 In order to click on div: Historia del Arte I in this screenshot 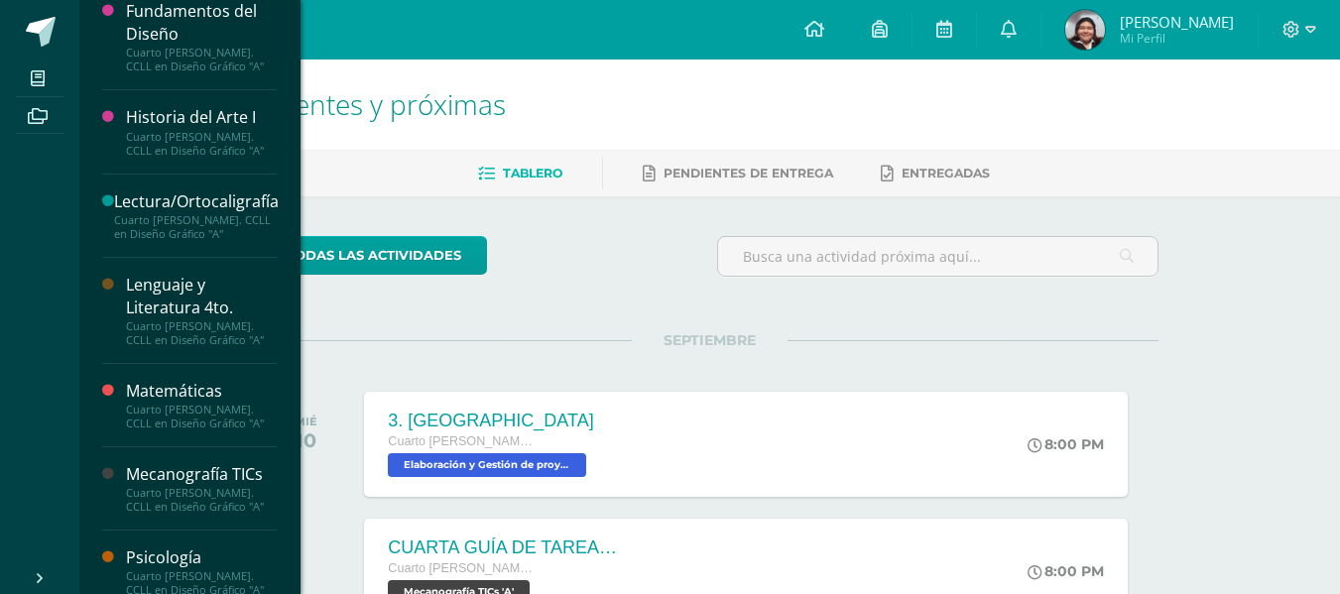, I will do `click(201, 117)`.